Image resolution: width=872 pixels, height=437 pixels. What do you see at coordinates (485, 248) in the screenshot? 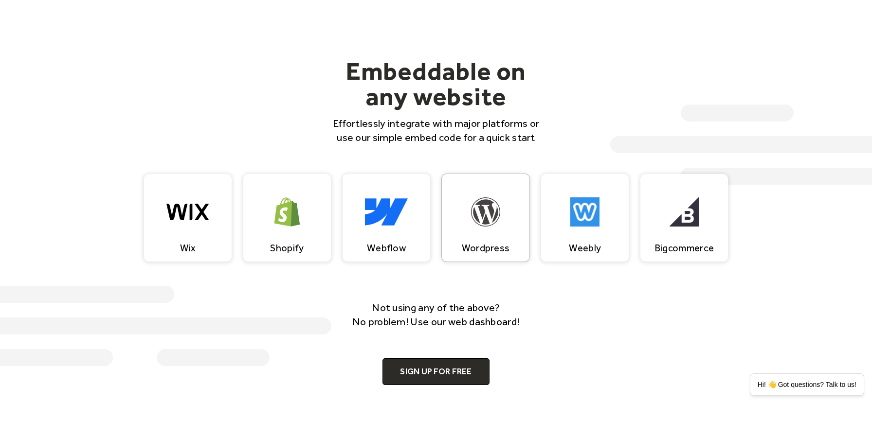
I see `div: Wordpress` at bounding box center [485, 248].